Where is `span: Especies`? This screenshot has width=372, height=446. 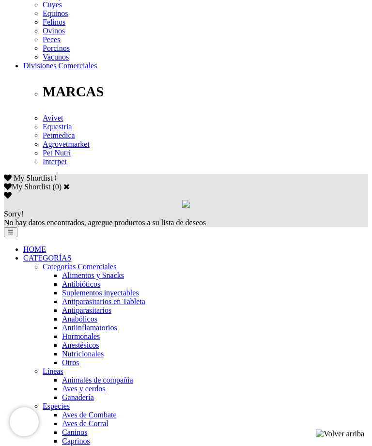
span: Especies is located at coordinates (56, 406).